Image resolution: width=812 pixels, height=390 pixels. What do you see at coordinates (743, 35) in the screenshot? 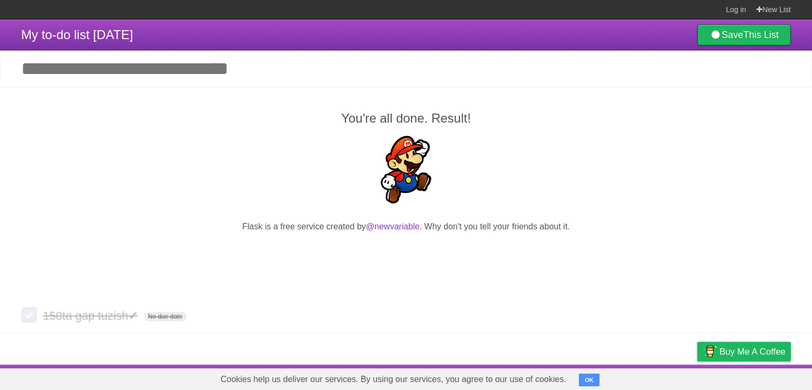
I see `a: SaveThis List` at bounding box center [743, 35].